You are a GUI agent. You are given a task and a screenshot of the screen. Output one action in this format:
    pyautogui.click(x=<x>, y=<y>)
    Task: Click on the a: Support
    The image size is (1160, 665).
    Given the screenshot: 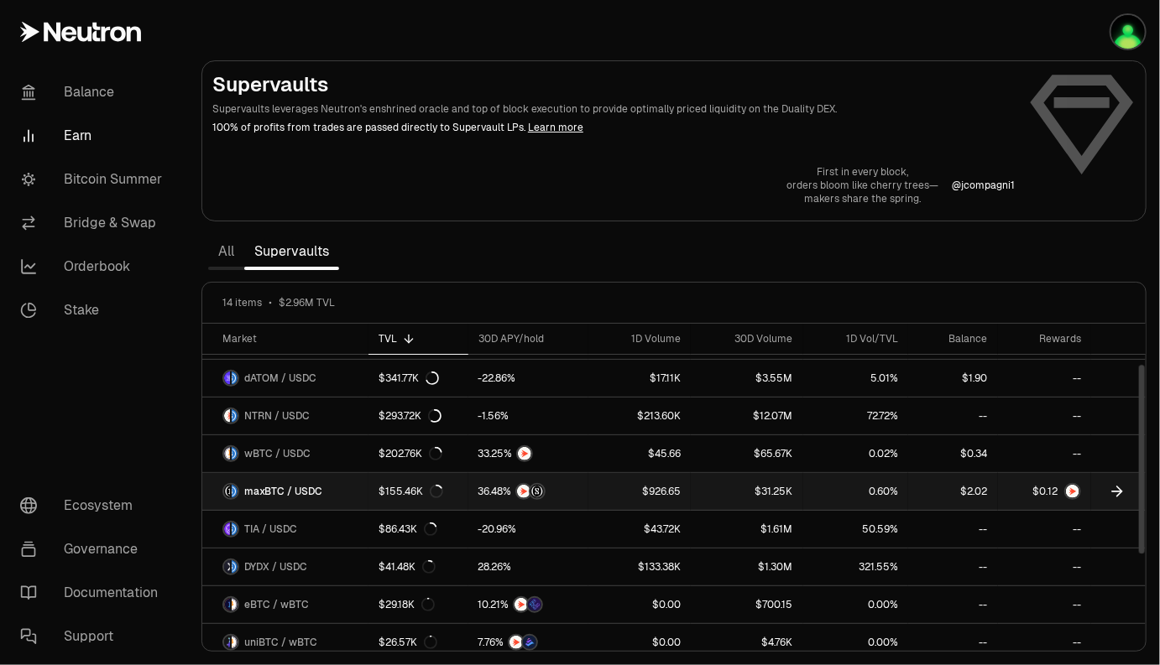 What is the action you would take?
    pyautogui.click(x=94, y=637)
    